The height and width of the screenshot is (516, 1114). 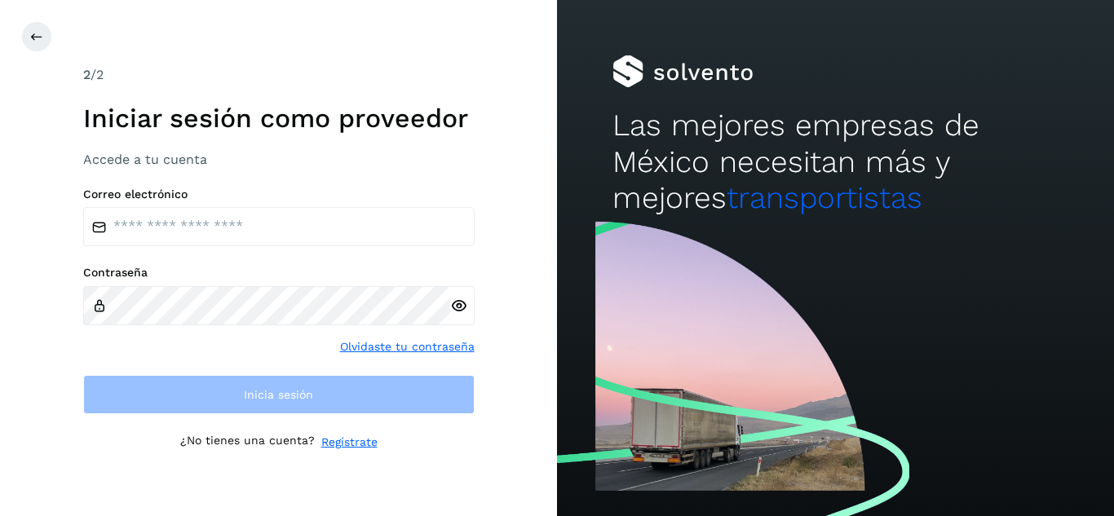 I want to click on h1: Iniciar sesión como proveedor, so click(x=279, y=118).